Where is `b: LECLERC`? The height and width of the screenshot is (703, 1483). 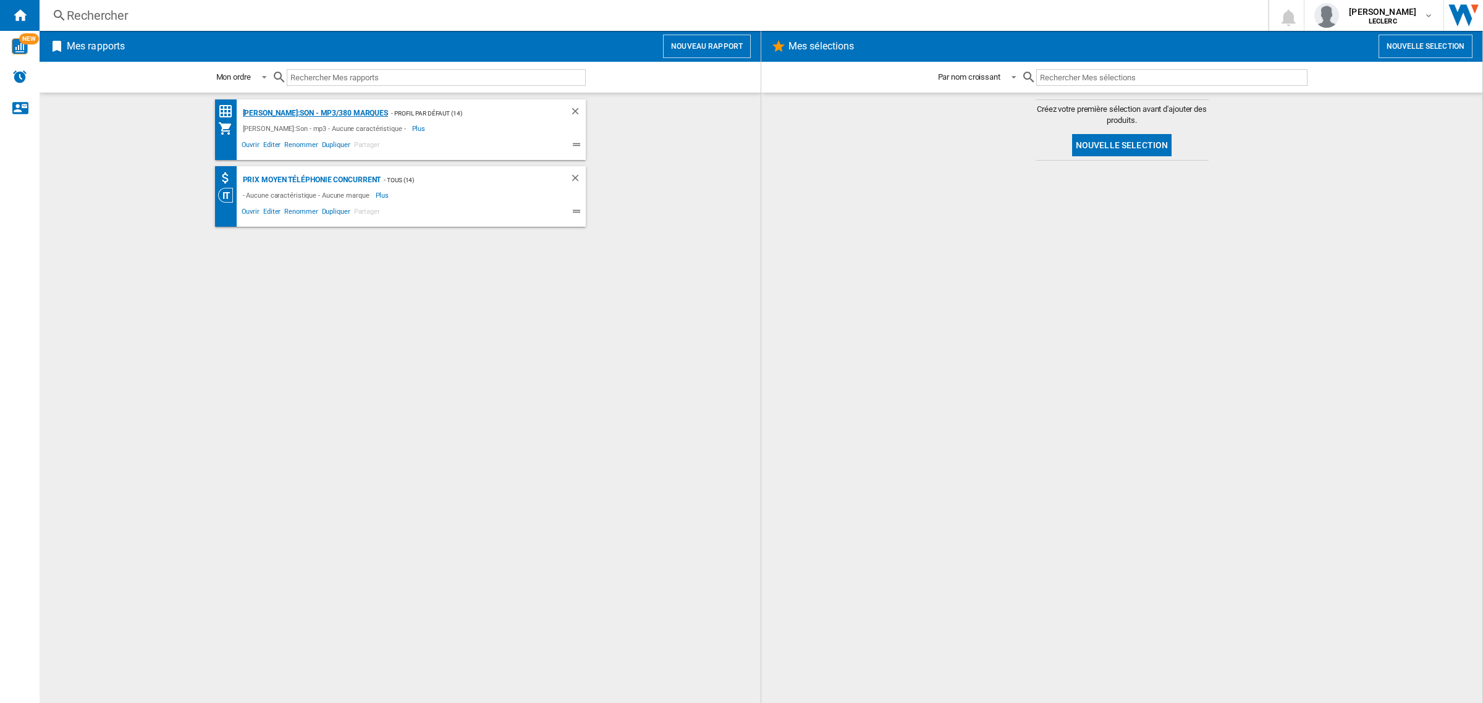
b: LECLERC is located at coordinates (1383, 21).